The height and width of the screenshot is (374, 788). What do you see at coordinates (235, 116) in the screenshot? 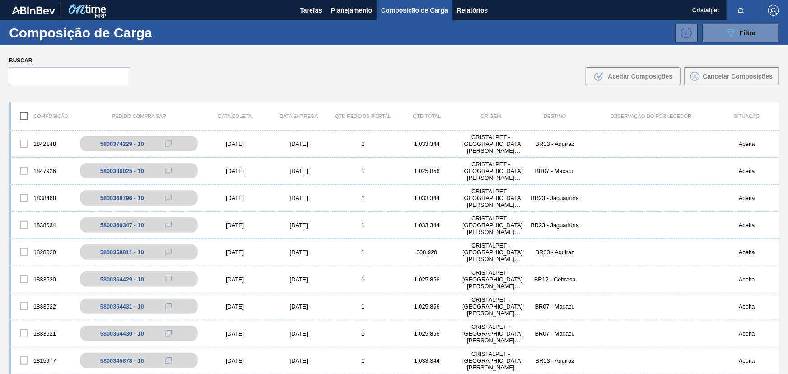
I see `div: Data coleta` at bounding box center [235, 116].